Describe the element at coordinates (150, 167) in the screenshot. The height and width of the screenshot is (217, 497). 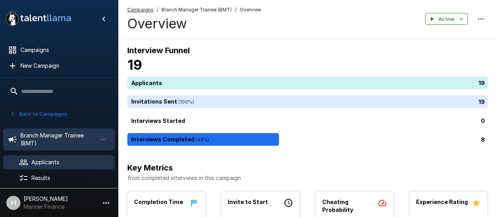
I see `b: Key Metrics` at that location.